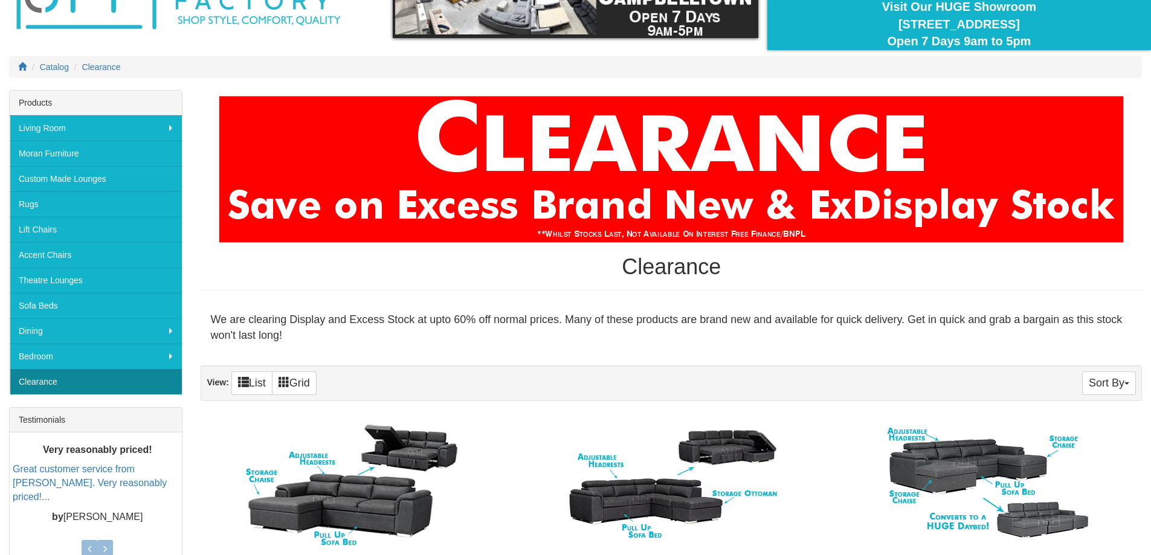 The image size is (1151, 555). I want to click on a: Accent Chairs, so click(95, 255).